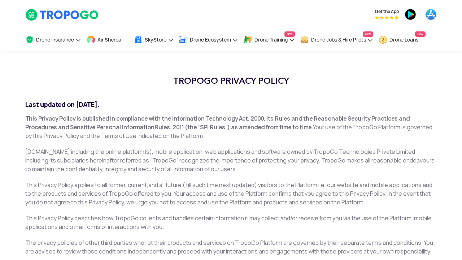 The height and width of the screenshot is (260, 462). I want to click on h1: TROPOGO PRIVACY POLICY, so click(231, 81).